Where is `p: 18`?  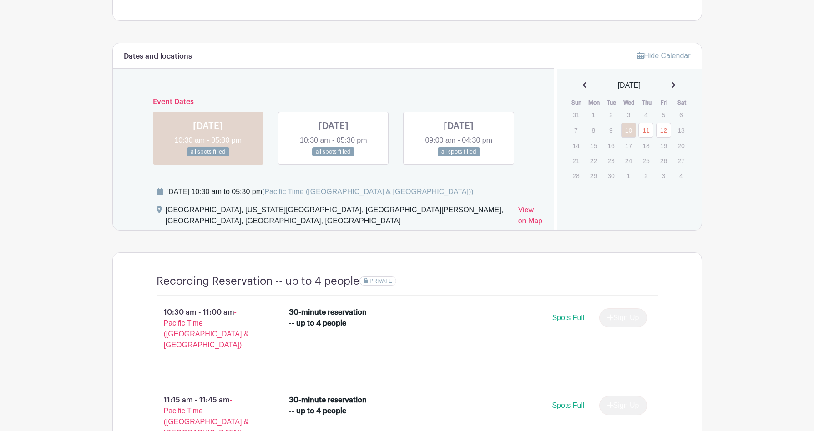
p: 18 is located at coordinates (645, 146).